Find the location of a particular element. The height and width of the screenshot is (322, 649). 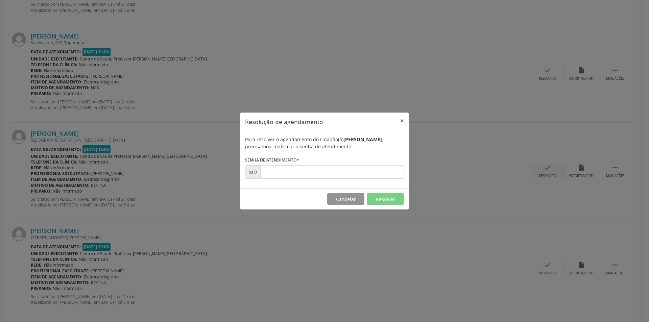

button: Resolver is located at coordinates (385, 199).